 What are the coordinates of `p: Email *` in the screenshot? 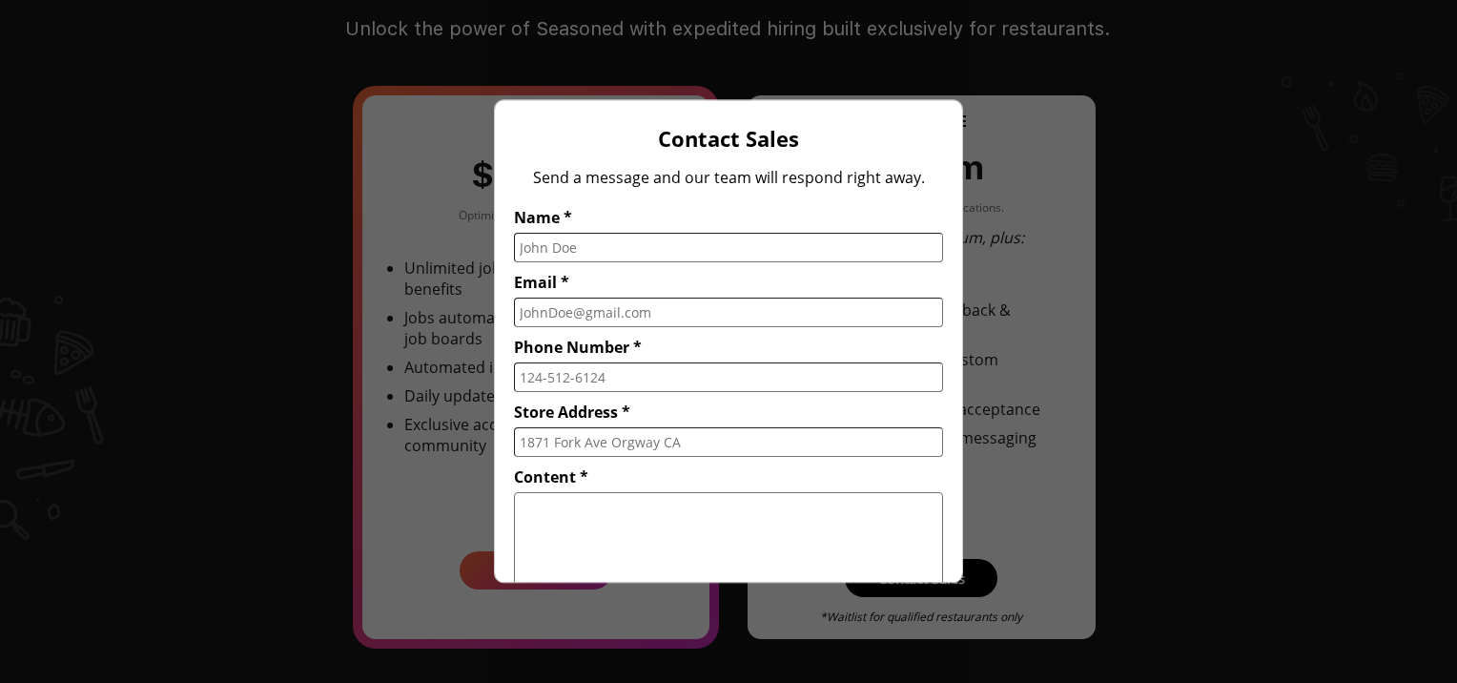 It's located at (729, 282).